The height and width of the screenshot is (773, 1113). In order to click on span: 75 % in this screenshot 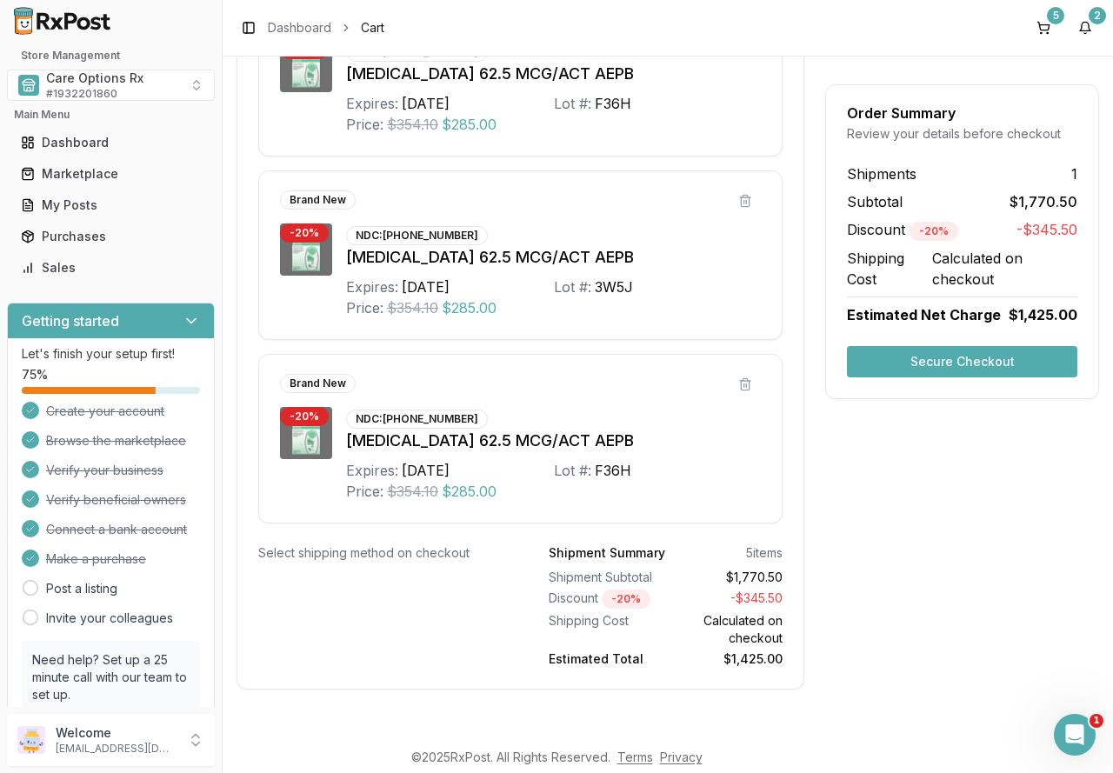, I will do `click(35, 375)`.